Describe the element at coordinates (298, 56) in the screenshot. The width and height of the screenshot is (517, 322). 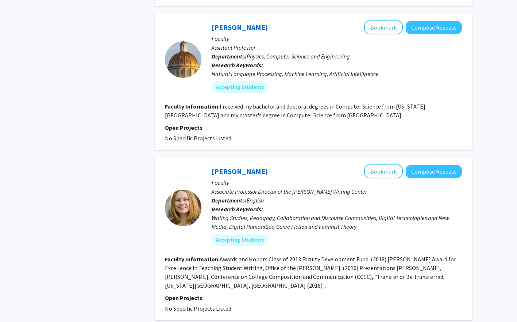
I see `span: Physics, Computer Science and Engineering` at that location.